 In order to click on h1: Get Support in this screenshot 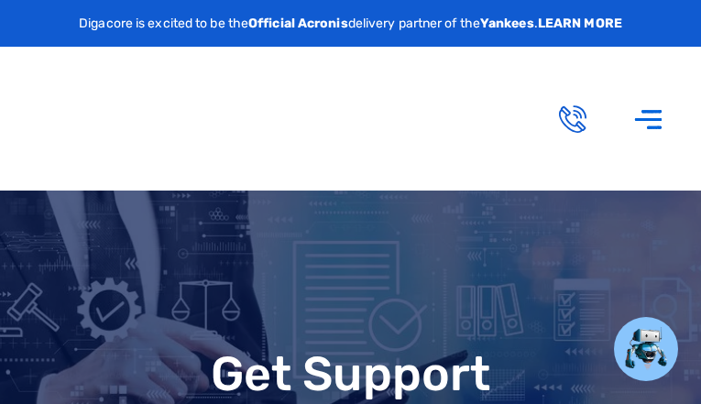, I will do `click(350, 374)`.